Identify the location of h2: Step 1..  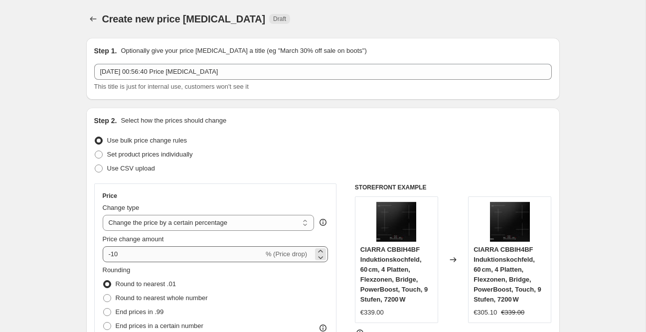
(106, 51).